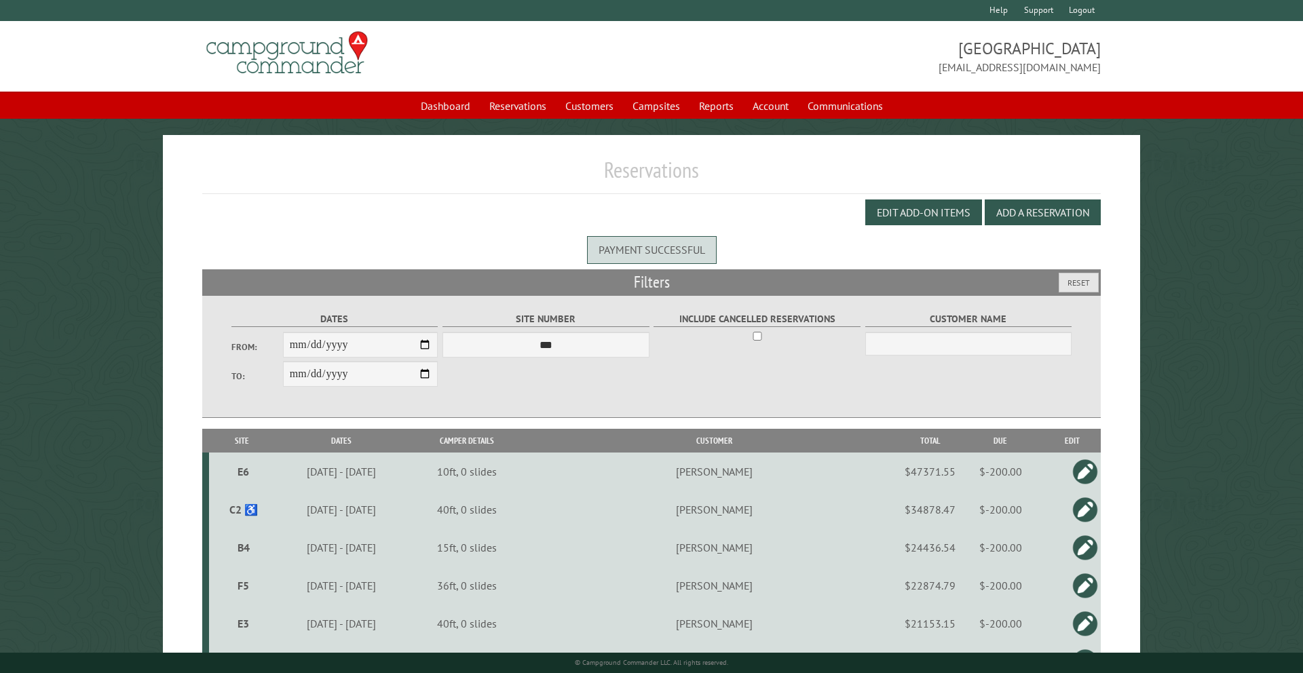 The width and height of the screenshot is (1303, 673). What do you see at coordinates (930, 586) in the screenshot?
I see `td: $22874.79` at bounding box center [930, 586].